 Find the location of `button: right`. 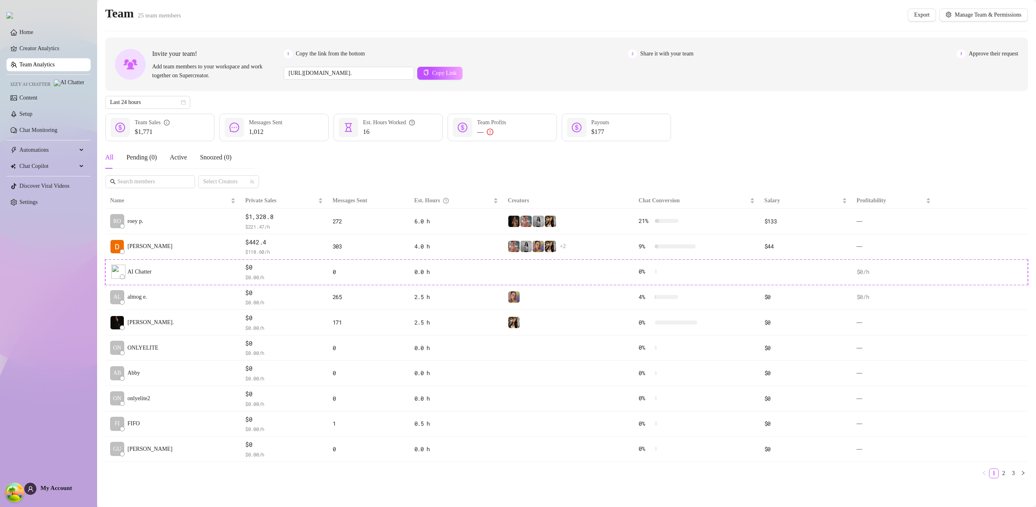

button: right is located at coordinates (1023, 473).